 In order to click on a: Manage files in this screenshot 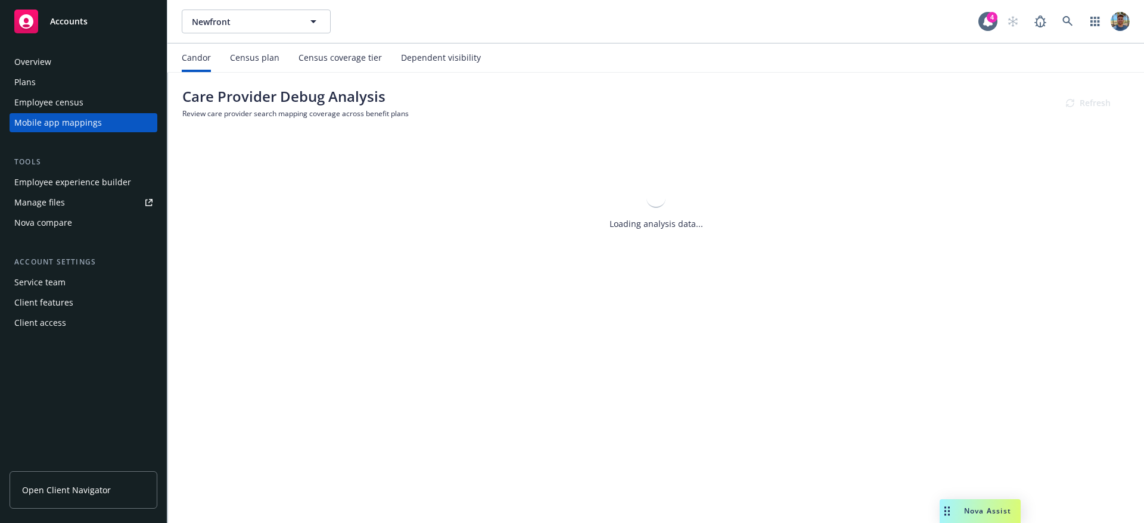, I will do `click(83, 203)`.